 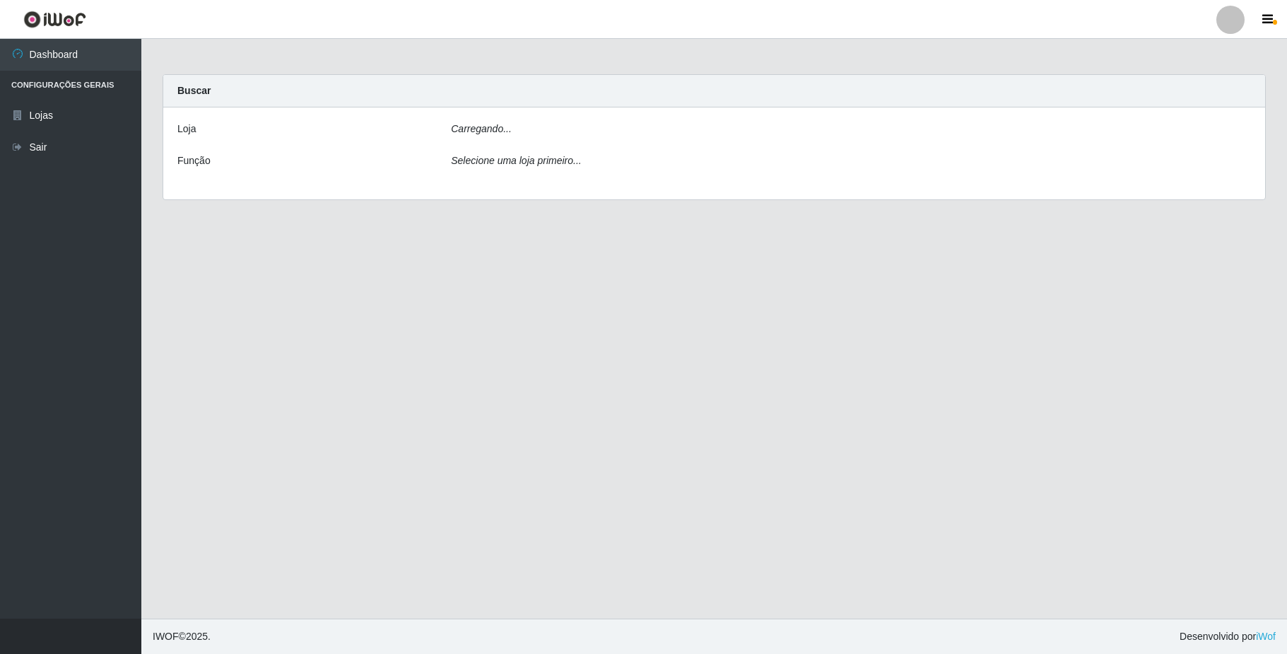 What do you see at coordinates (1266, 636) in the screenshot?
I see `a: iWof` at bounding box center [1266, 636].